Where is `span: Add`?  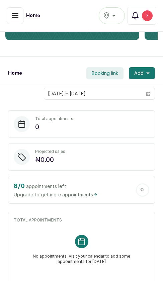 span: Add is located at coordinates (139, 73).